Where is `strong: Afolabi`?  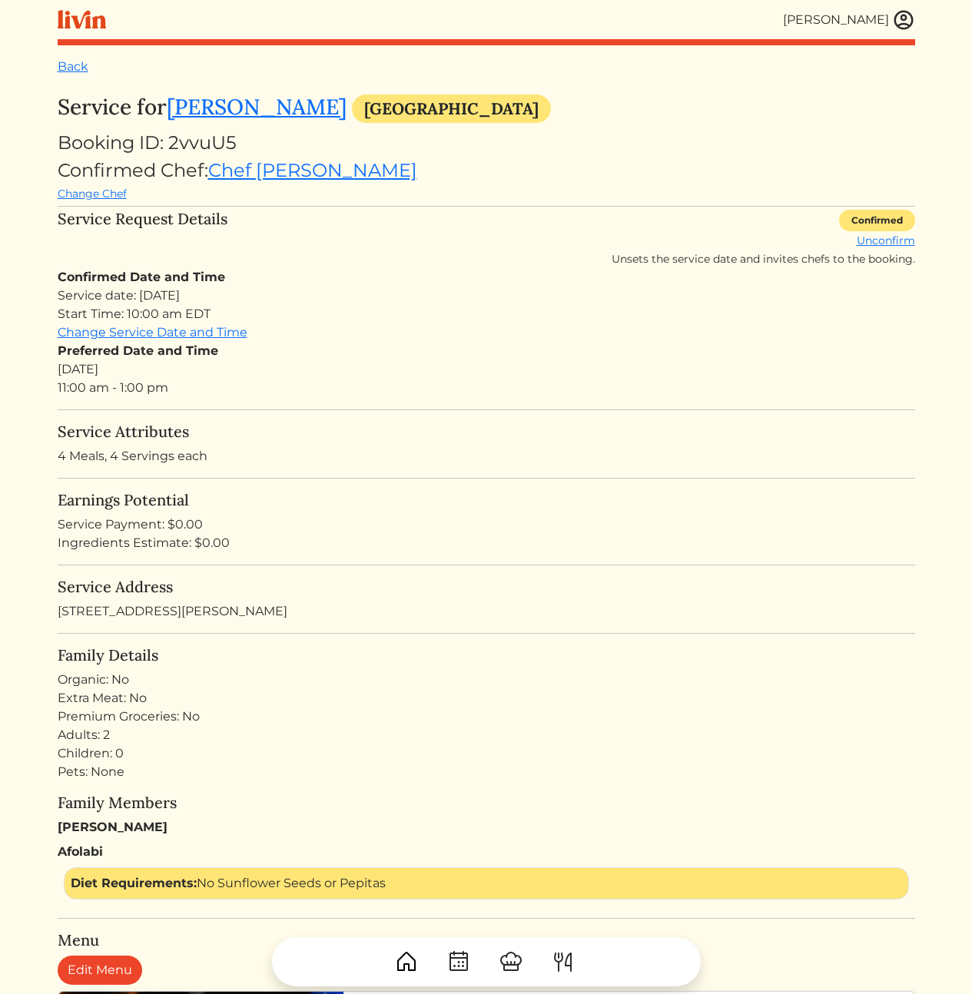 strong: Afolabi is located at coordinates (80, 851).